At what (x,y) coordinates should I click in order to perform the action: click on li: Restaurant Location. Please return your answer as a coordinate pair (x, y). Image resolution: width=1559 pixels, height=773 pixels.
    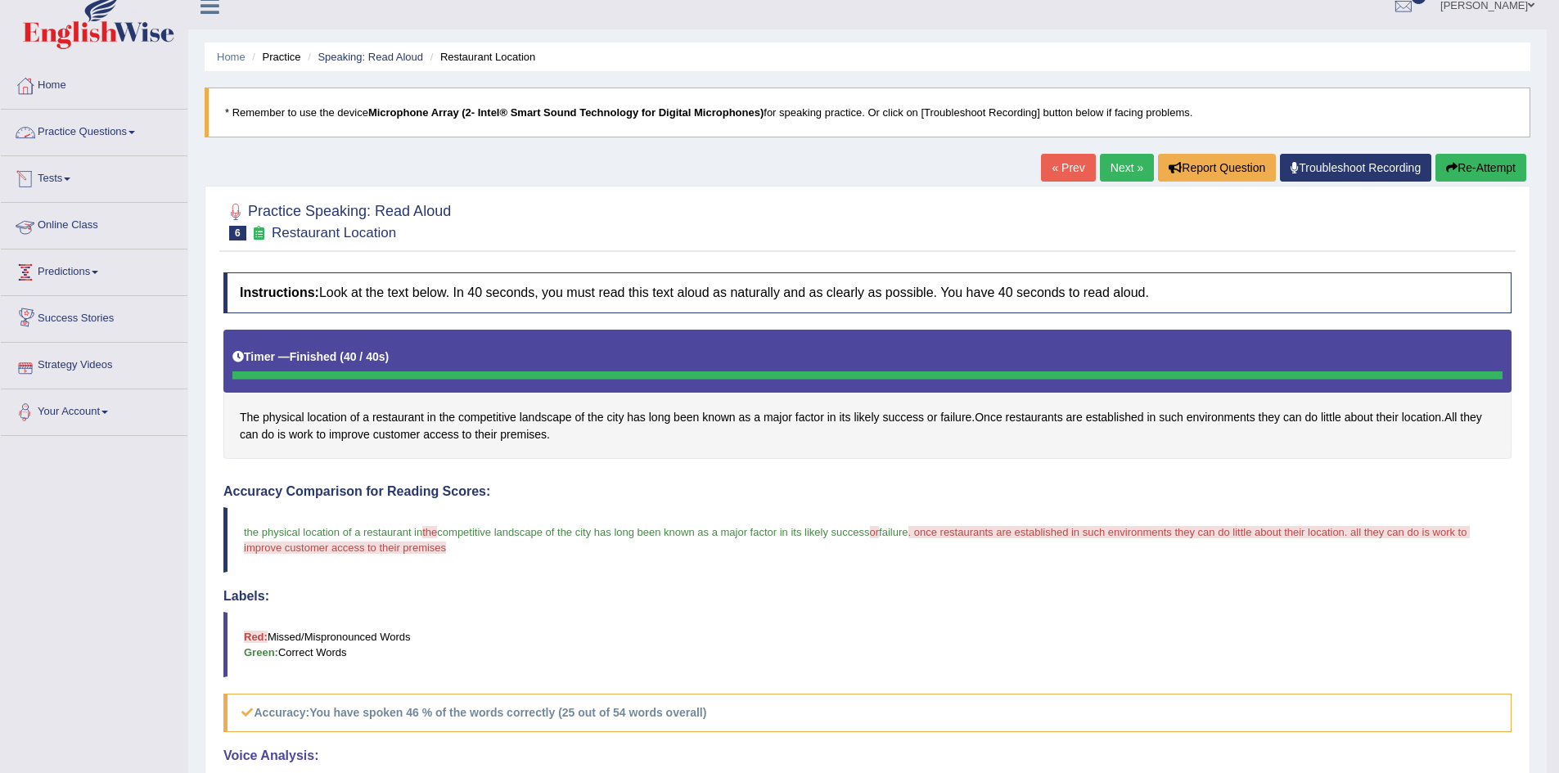
    Looking at the image, I should click on (481, 56).